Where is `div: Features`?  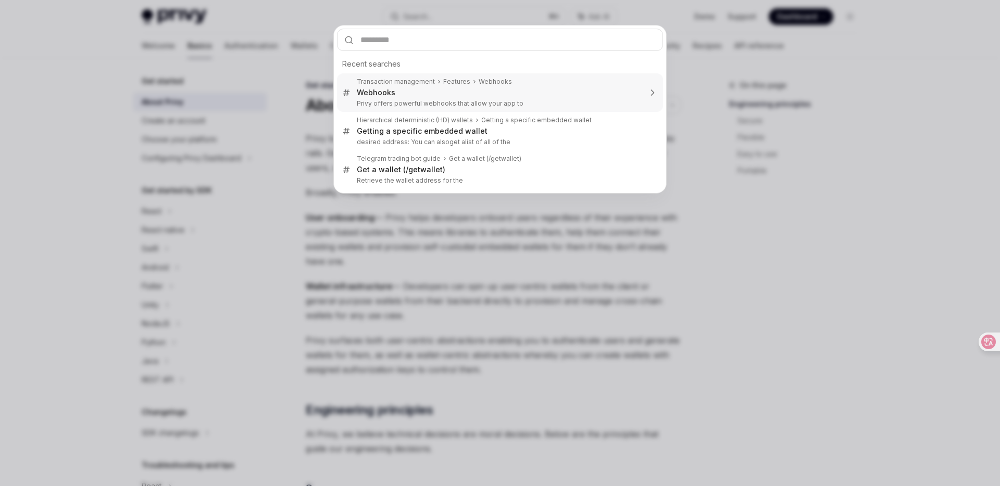 div: Features is located at coordinates (457, 82).